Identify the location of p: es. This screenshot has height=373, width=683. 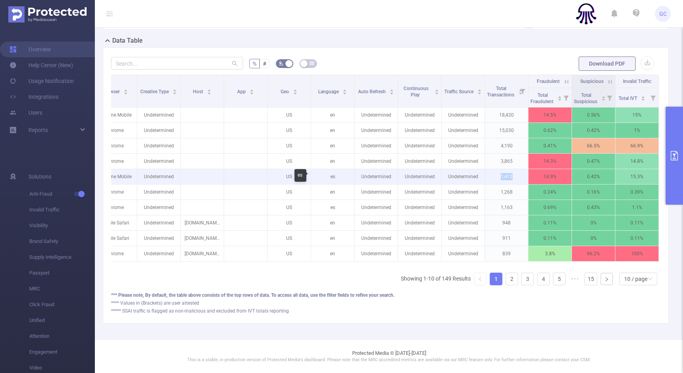
(333, 208).